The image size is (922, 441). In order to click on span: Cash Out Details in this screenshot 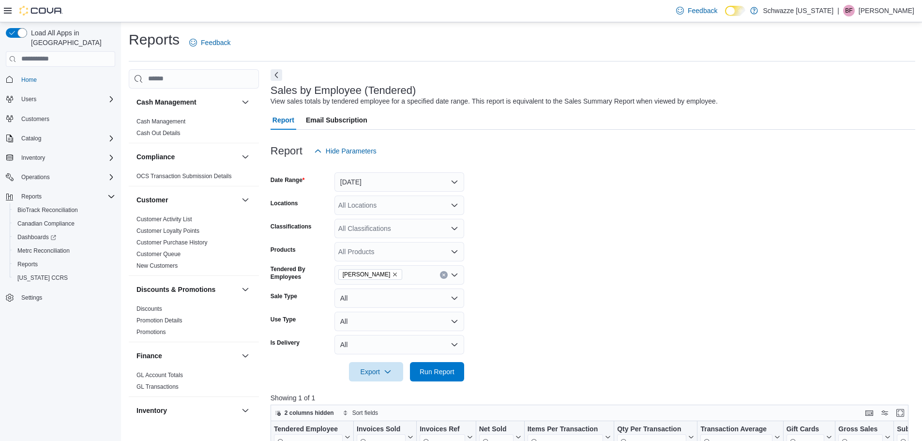, I will do `click(158, 133)`.